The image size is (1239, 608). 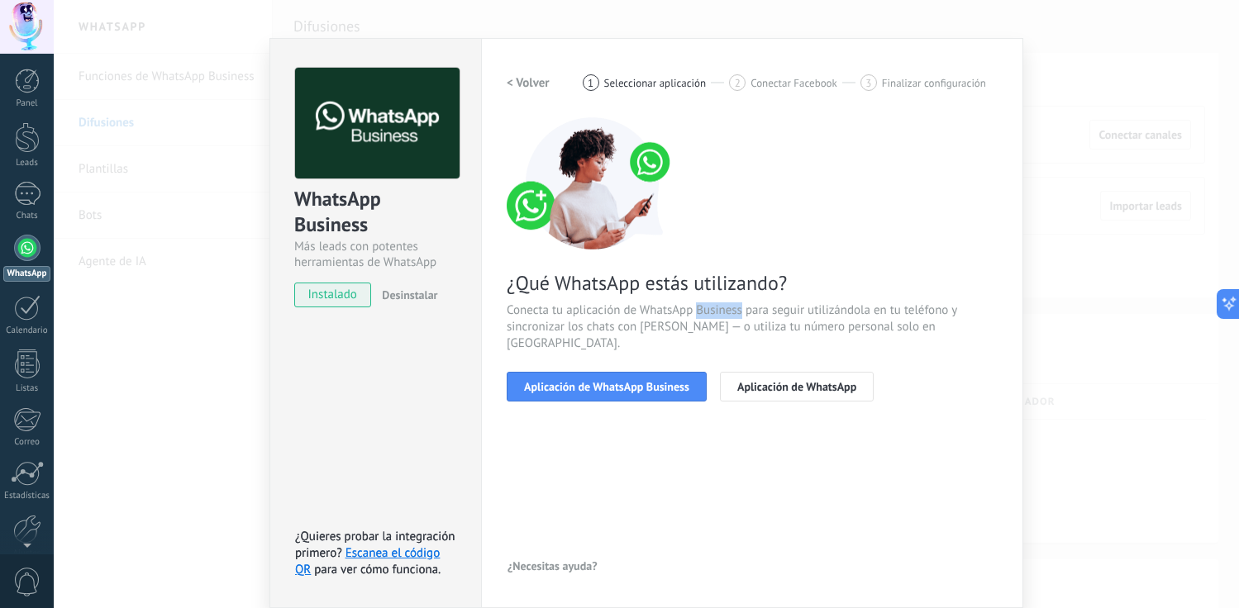 What do you see at coordinates (528, 83) in the screenshot?
I see `h2: < Volver` at bounding box center [528, 83].